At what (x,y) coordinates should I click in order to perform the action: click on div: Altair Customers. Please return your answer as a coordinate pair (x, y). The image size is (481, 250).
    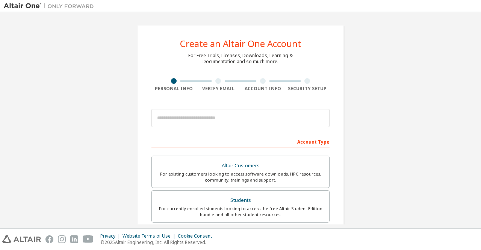
    Looking at the image, I should click on (241, 166).